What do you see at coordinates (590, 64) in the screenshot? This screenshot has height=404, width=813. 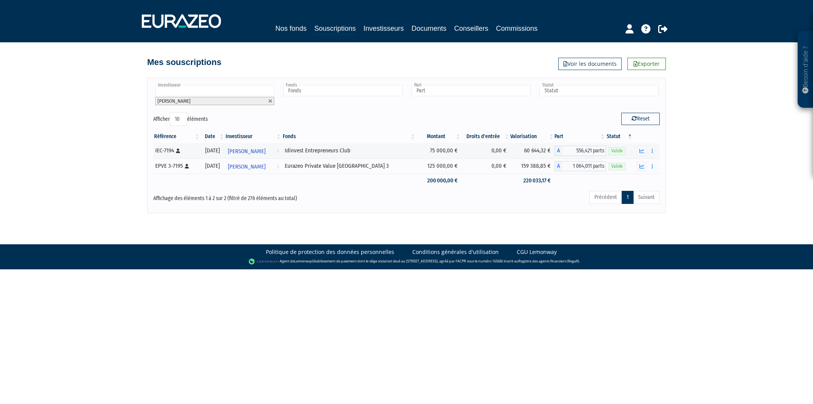 I see `a: Voir les documents` at bounding box center [590, 64].